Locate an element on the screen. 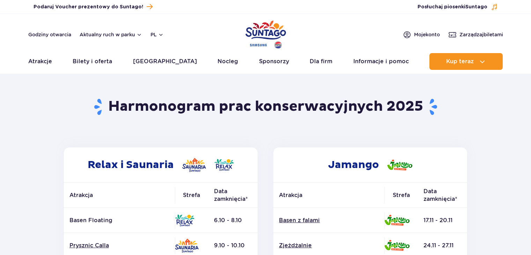 The height and width of the screenshot is (255, 531). button: Aktualny ruch w parku is located at coordinates (111, 35).